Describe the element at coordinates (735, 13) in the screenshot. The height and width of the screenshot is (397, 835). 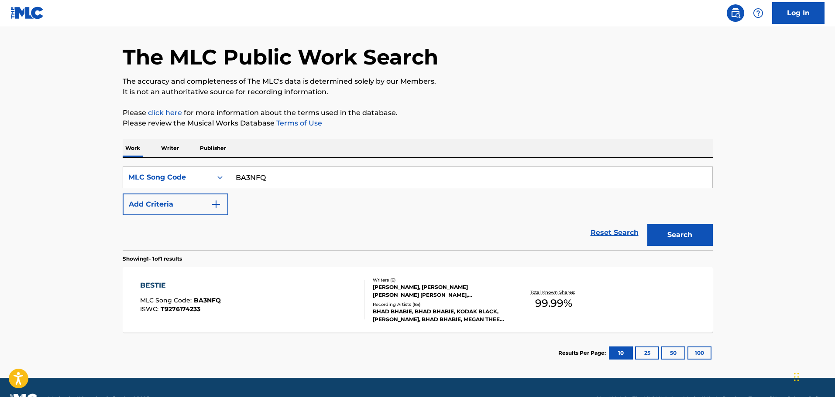
I see `img: search` at that location.